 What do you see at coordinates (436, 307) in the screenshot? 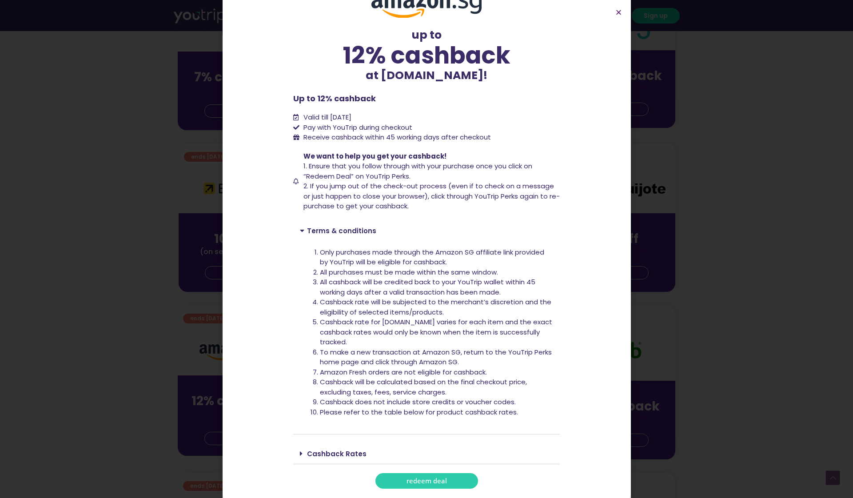
I see `li: Cashback rate will be subjected to the merchant’s discretion and the eligibility of selected item...` at bounding box center [436, 307].